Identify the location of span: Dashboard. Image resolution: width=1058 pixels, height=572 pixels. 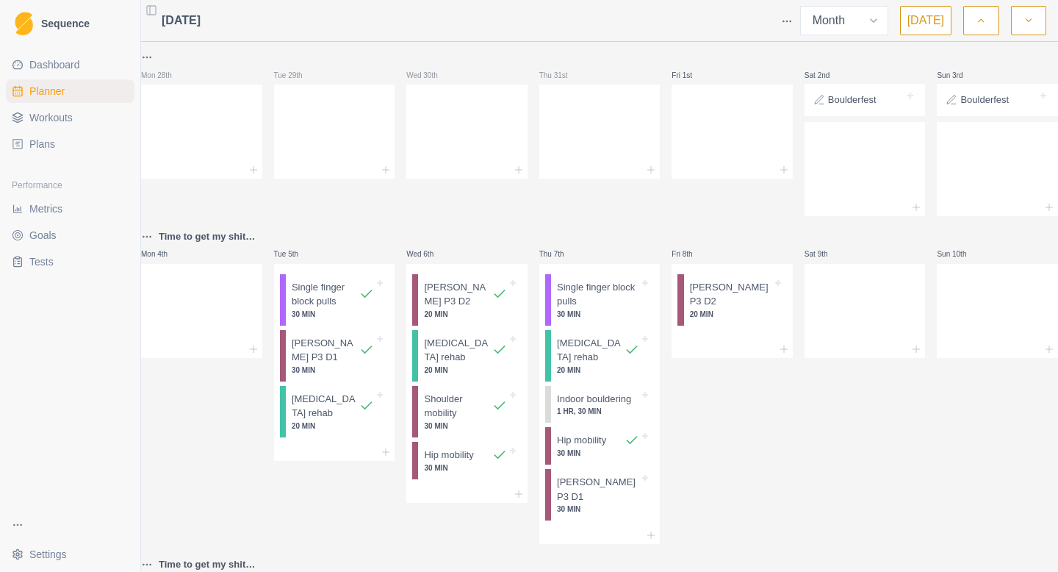
(54, 65).